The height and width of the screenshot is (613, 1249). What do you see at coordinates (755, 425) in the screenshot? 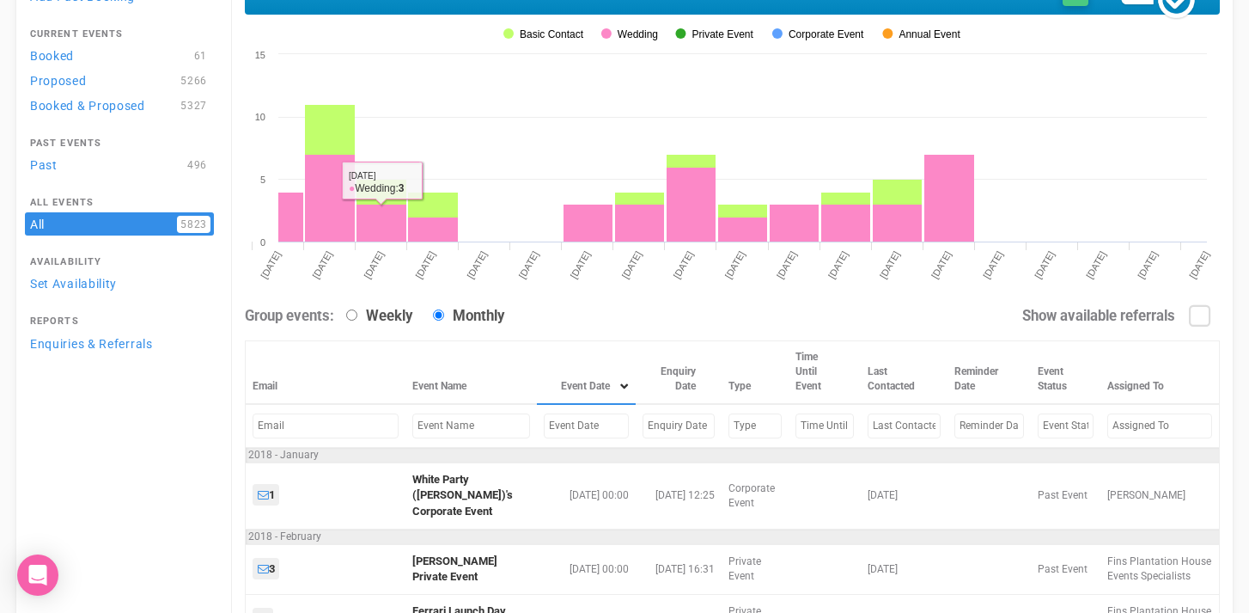
I see `input: Filter by Type` at bounding box center [755, 425].